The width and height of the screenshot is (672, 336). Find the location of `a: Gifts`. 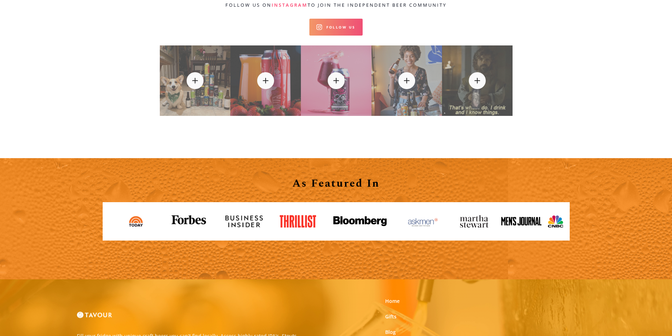

a: Gifts is located at coordinates (391, 317).